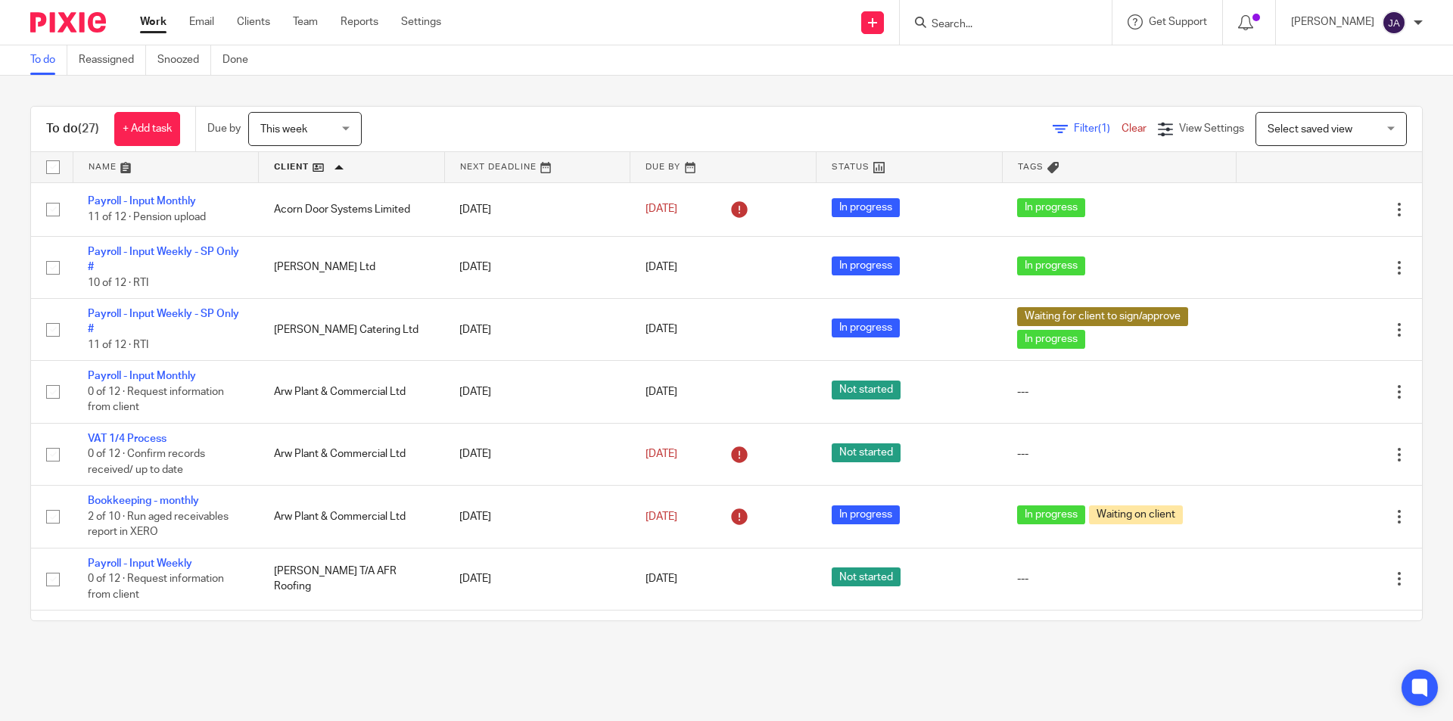 Image resolution: width=1453 pixels, height=721 pixels. What do you see at coordinates (1031, 167) in the screenshot?
I see `span: Tags` at bounding box center [1031, 167].